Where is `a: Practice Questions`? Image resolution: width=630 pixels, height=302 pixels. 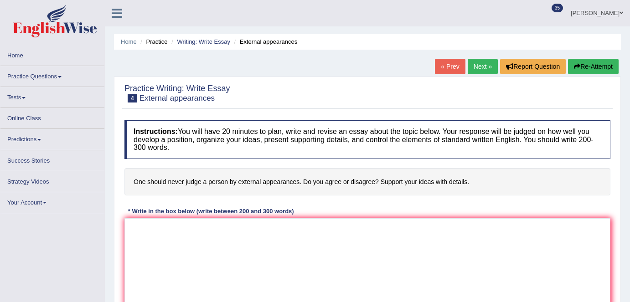 a: Practice Questions is located at coordinates (52, 75).